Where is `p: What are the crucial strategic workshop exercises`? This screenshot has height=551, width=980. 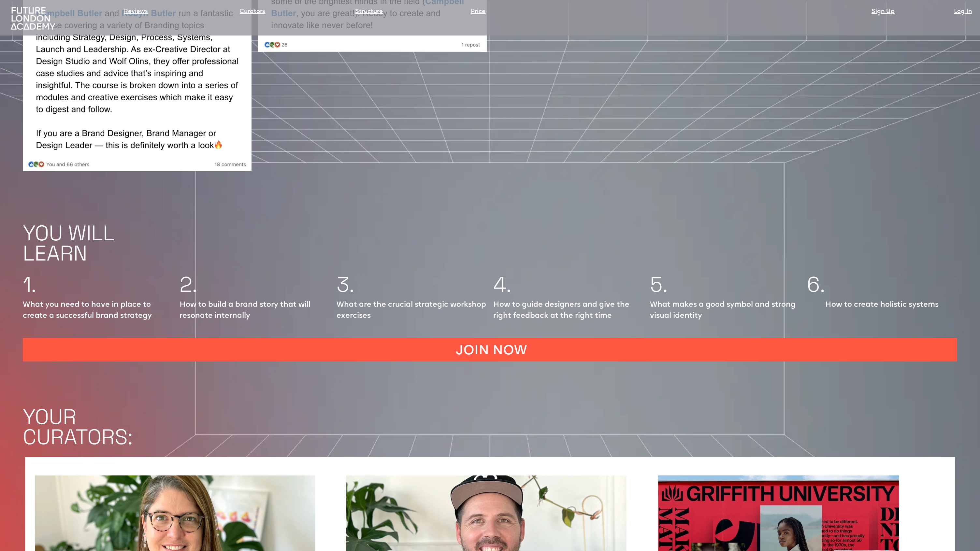
p: What are the crucial strategic workshop exercises is located at coordinates (412, 311).